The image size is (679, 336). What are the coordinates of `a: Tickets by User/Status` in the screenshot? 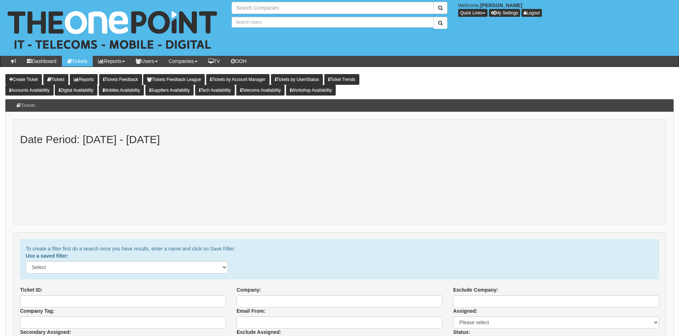 It's located at (297, 80).